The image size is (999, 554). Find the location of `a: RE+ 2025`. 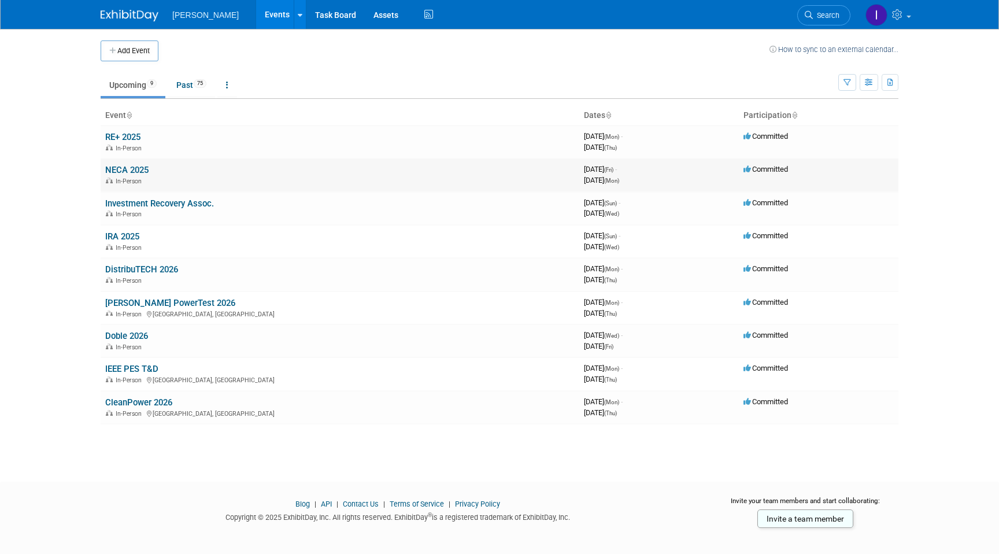

a: RE+ 2025 is located at coordinates (123, 137).